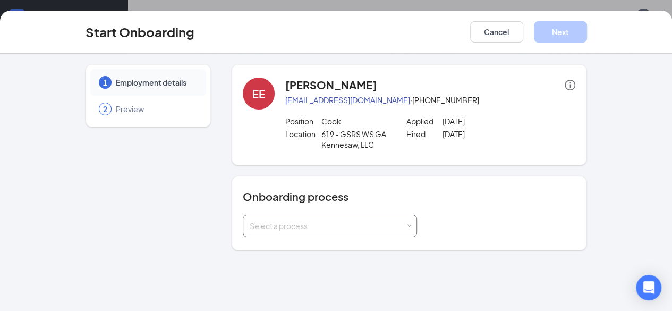  What do you see at coordinates (259, 93) in the screenshot?
I see `div: EE` at bounding box center [259, 93].